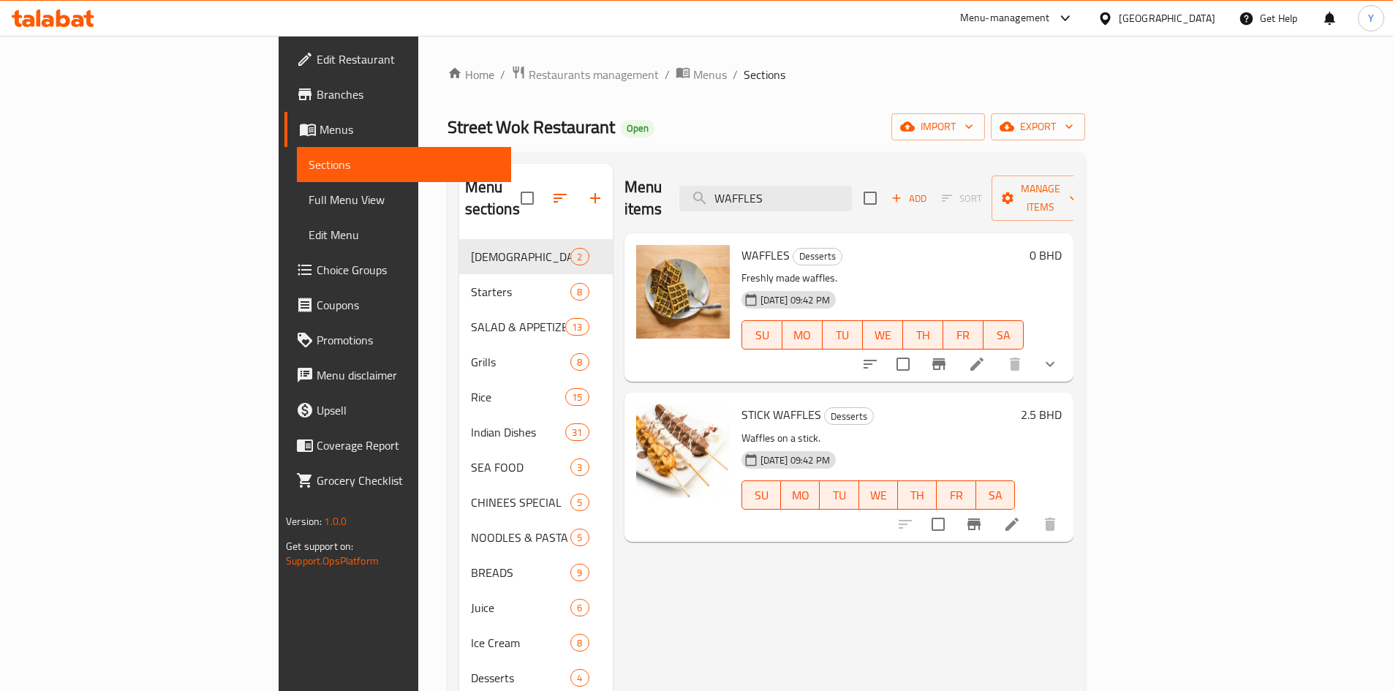 The height and width of the screenshot is (691, 1393). Describe the element at coordinates (883, 278) in the screenshot. I see `p: Freshly made waffles.` at that location.